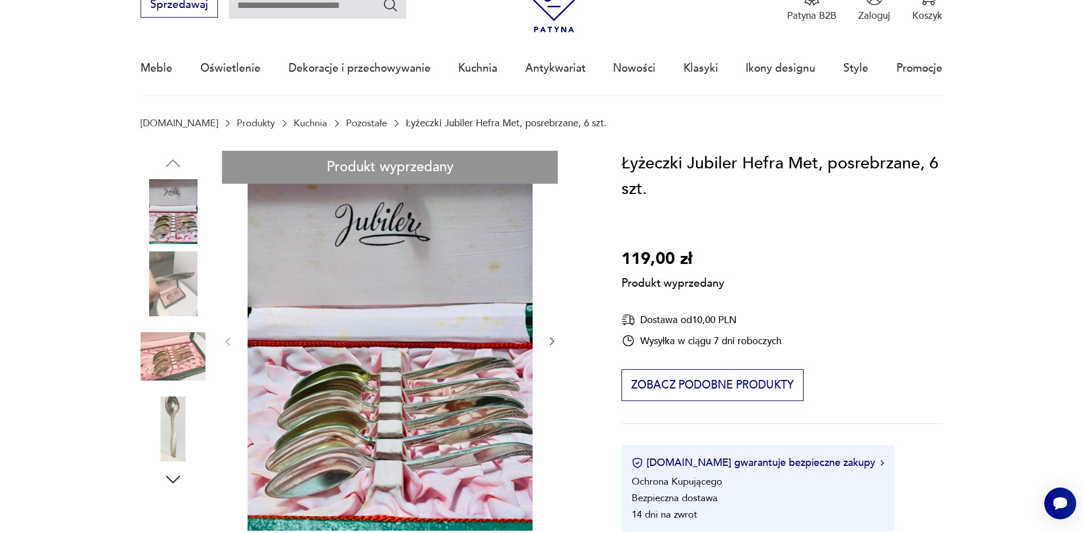 Image resolution: width=1083 pixels, height=533 pixels. Describe the element at coordinates (674, 498) in the screenshot. I see `li: Bezpieczna dostawa` at that location.